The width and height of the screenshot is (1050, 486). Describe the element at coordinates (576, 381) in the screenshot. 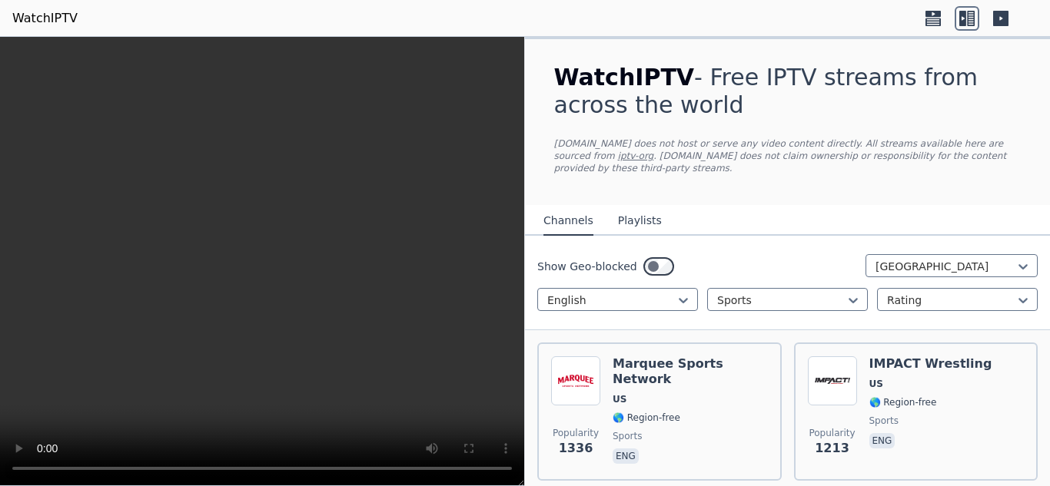

I see `img: Marquee Sports Network` at that location.